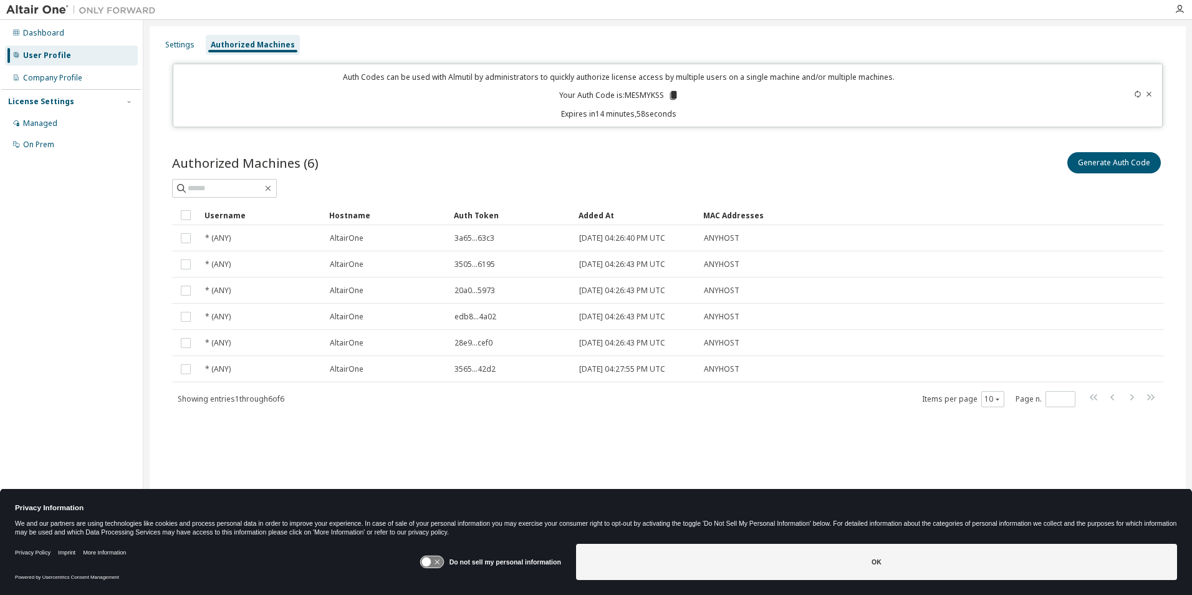  What do you see at coordinates (245, 163) in the screenshot?
I see `span: Authorized Machines (6)` at bounding box center [245, 163].